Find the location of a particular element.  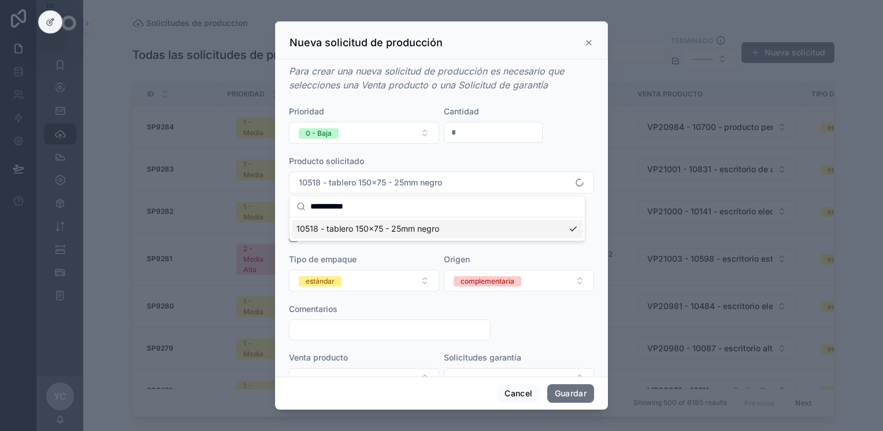

button: Cancel is located at coordinates (519, 394).